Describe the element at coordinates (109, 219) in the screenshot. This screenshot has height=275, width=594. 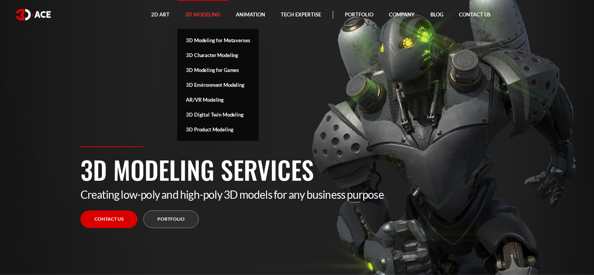
I see `a: Contact us` at that location.